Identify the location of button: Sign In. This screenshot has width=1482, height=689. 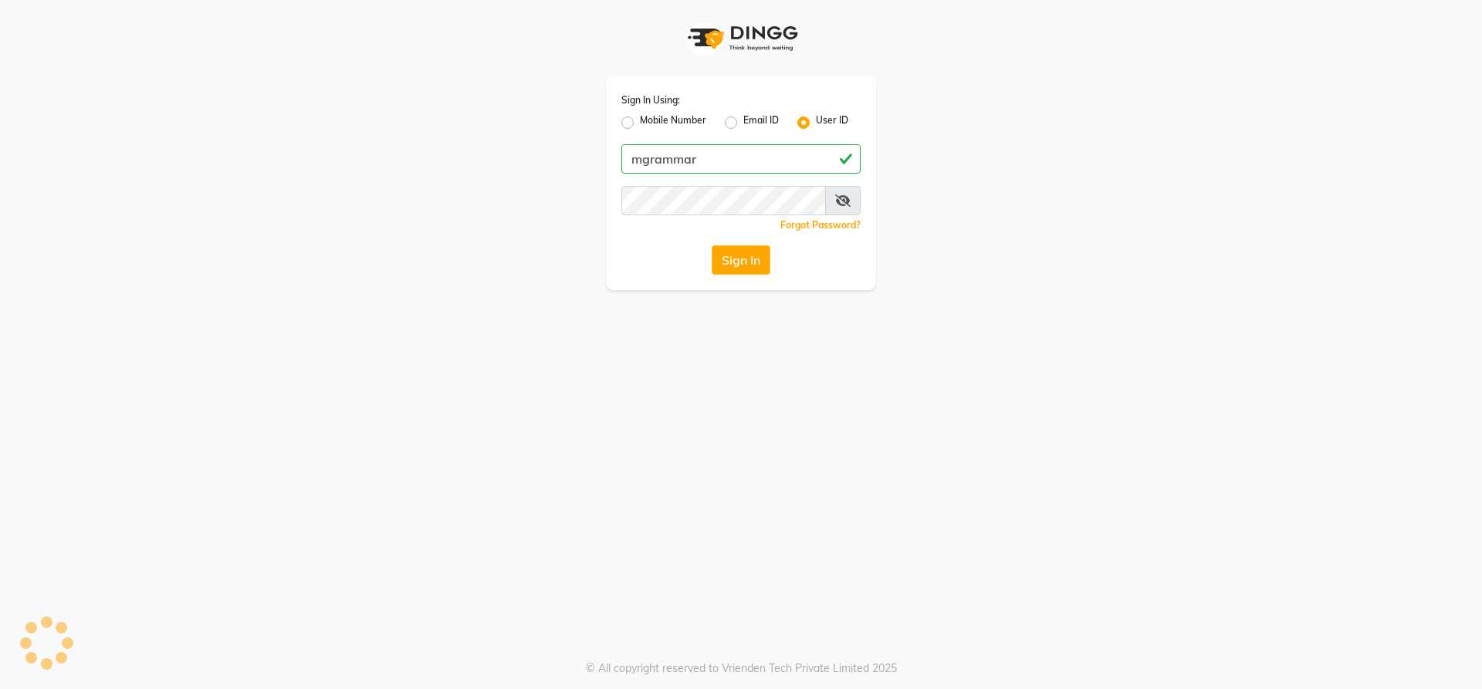
(741, 260).